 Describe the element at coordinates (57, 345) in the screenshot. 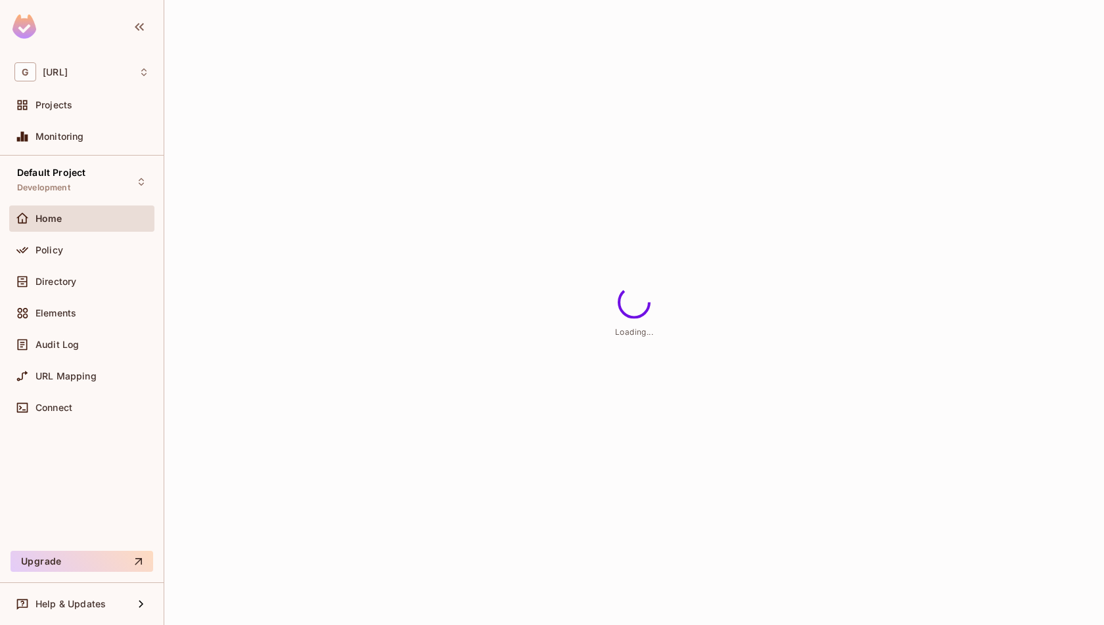

I see `span: Audit Log` at that location.